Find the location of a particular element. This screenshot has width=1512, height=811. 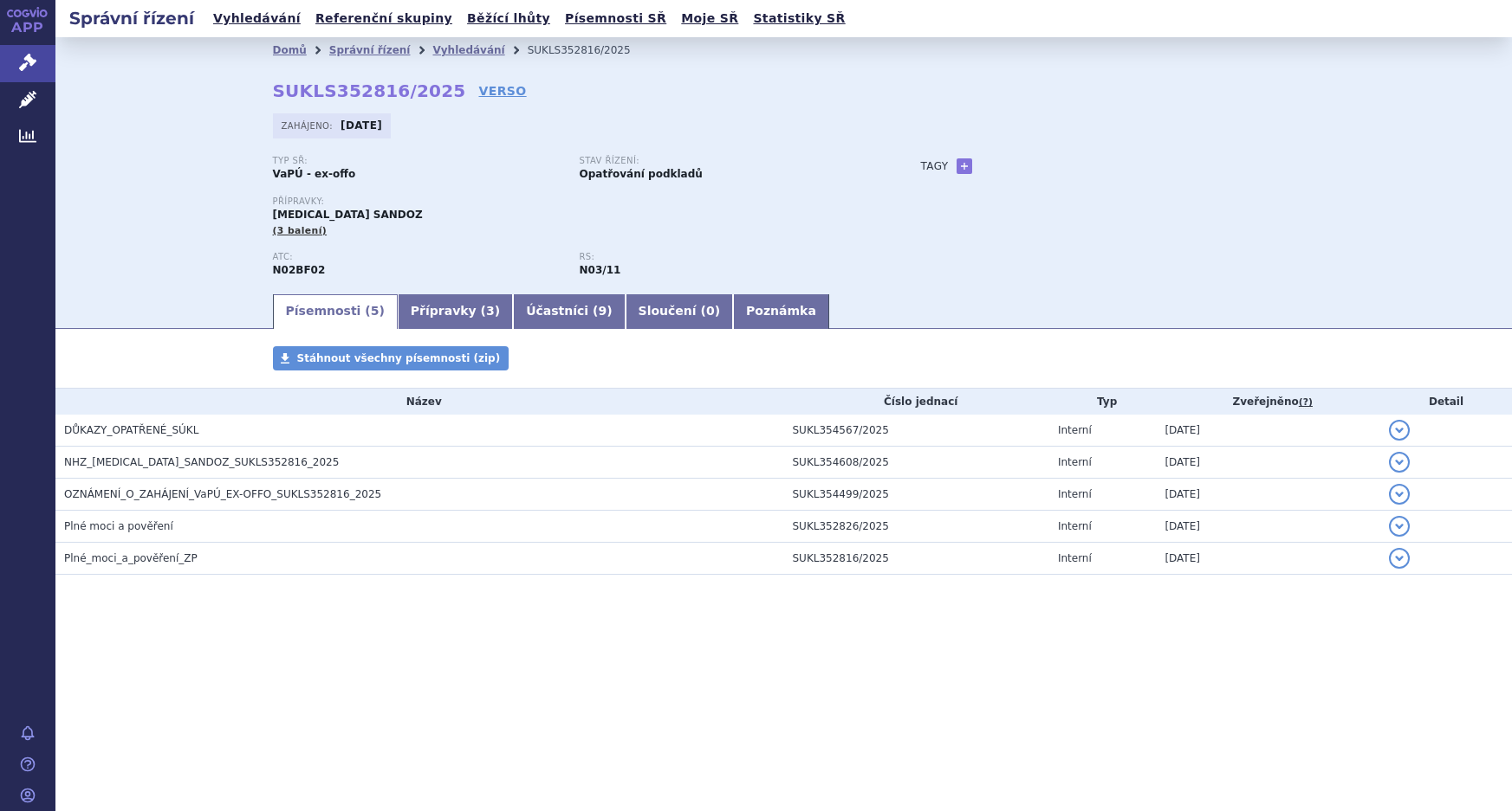

span: 3 is located at coordinates (491, 311).